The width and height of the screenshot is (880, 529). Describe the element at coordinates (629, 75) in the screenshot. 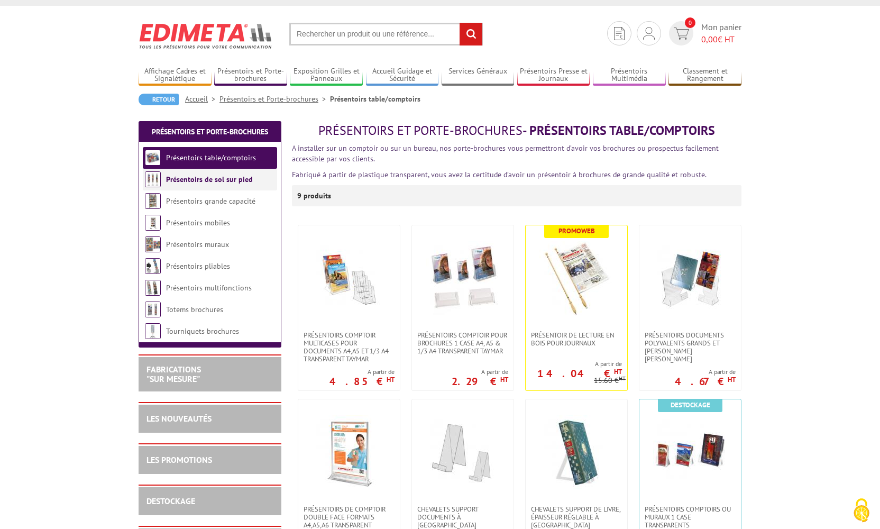

I see `a: Présentoirs Multimédia` at that location.